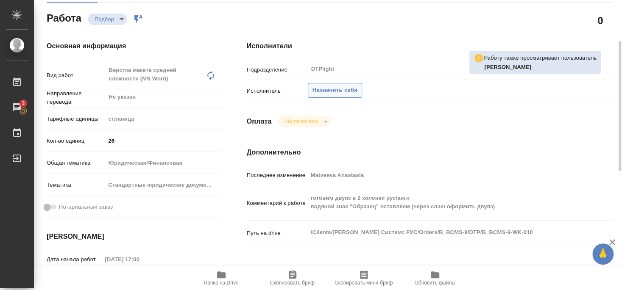 Image resolution: width=622 pixels, height=290 pixels. I want to click on span: Скопировать мини-бриф, so click(363, 283).